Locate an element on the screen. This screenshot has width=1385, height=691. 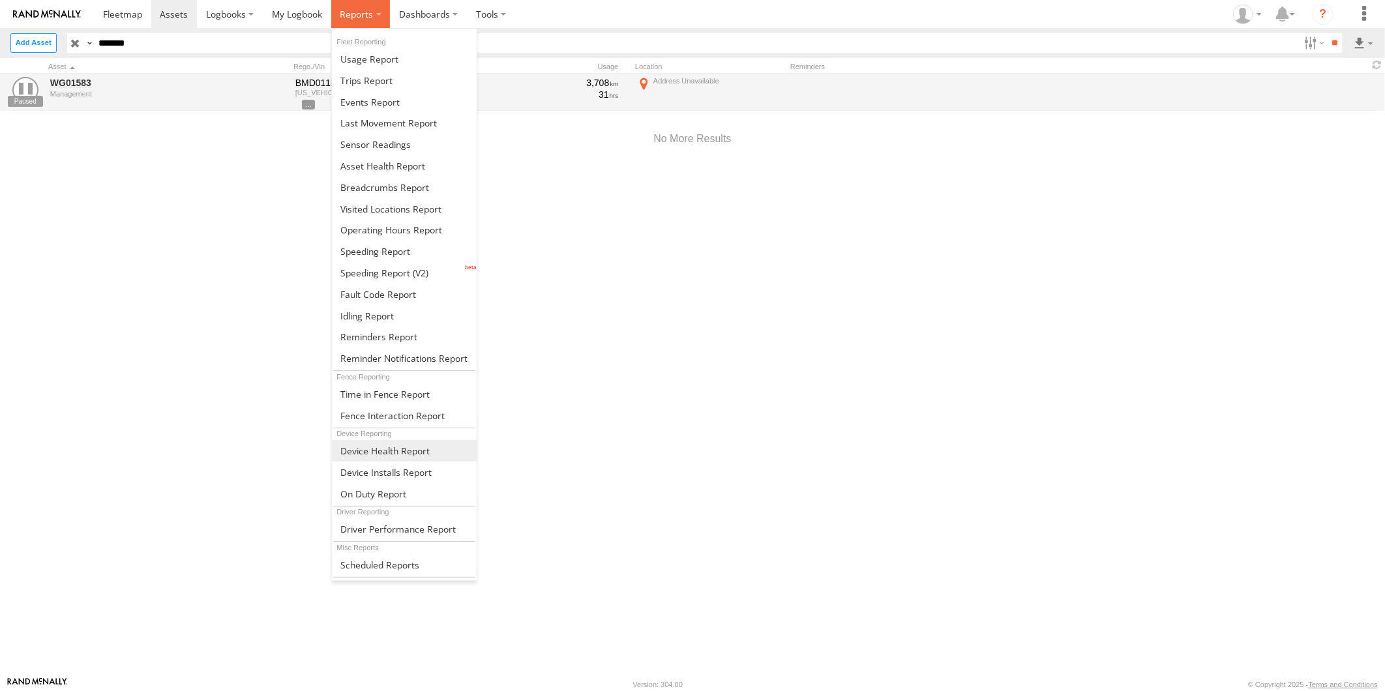
a: Fence Interaction Report is located at coordinates (404, 415).